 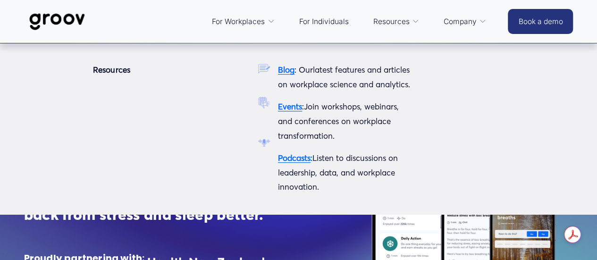 I want to click on p: Join workshops, webinars, and conferences on workplace transformation., so click(x=344, y=121).